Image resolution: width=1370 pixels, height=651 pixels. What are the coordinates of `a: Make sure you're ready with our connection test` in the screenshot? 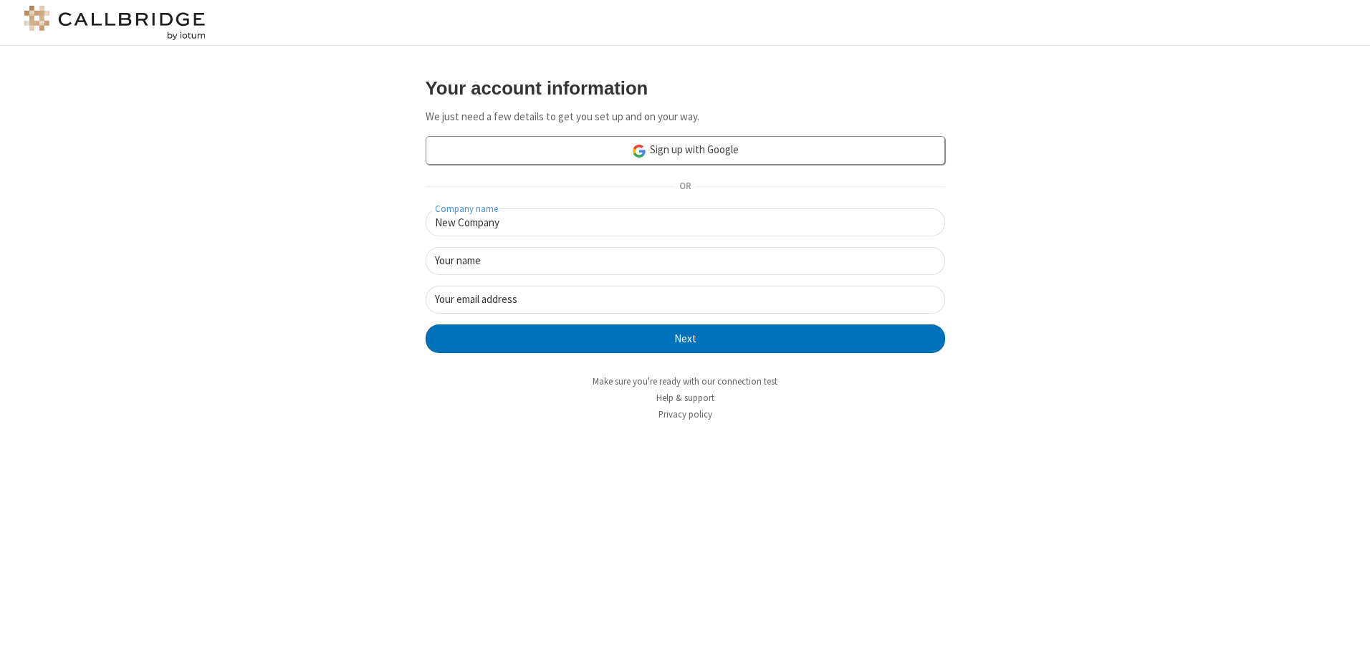 It's located at (685, 381).